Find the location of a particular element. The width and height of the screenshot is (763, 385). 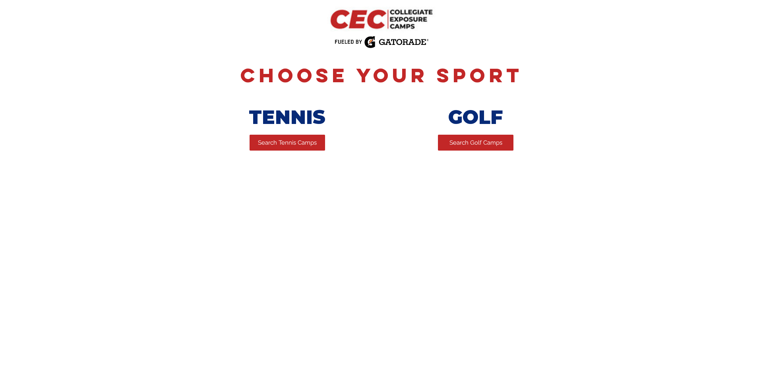

span: GOLF is located at coordinates (475, 117).